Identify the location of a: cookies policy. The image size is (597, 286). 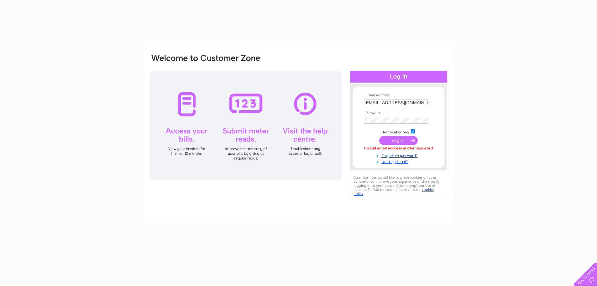
(394, 191).